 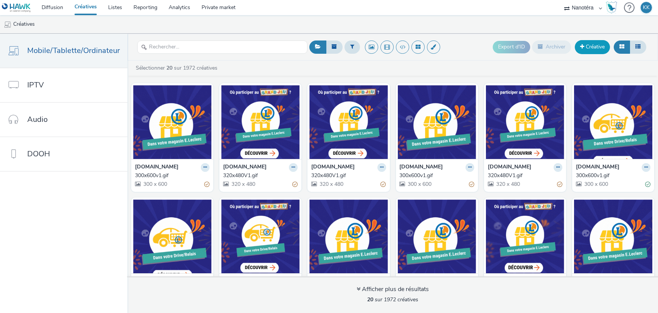 I want to click on a: Hawk Academy, so click(x=613, y=8).